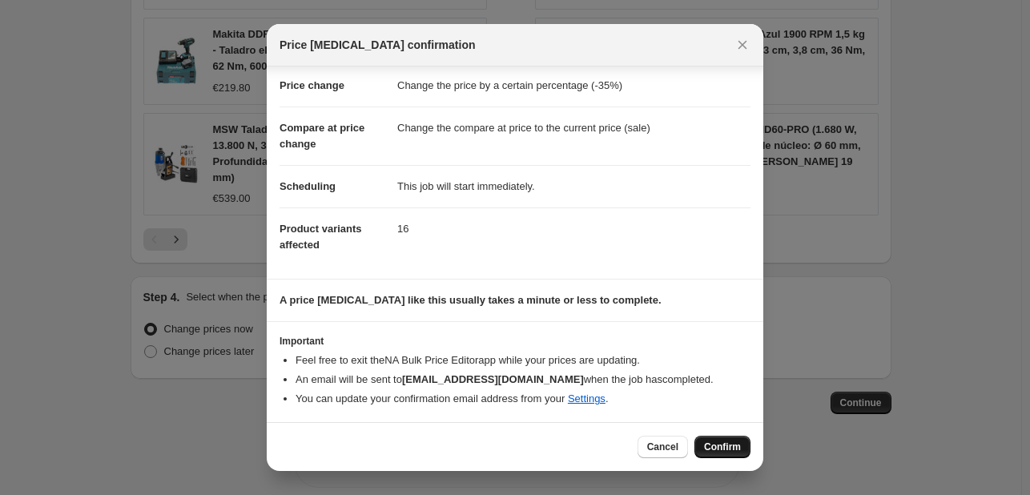  What do you see at coordinates (663, 447) in the screenshot?
I see `span: Cancel` at bounding box center [663, 447].